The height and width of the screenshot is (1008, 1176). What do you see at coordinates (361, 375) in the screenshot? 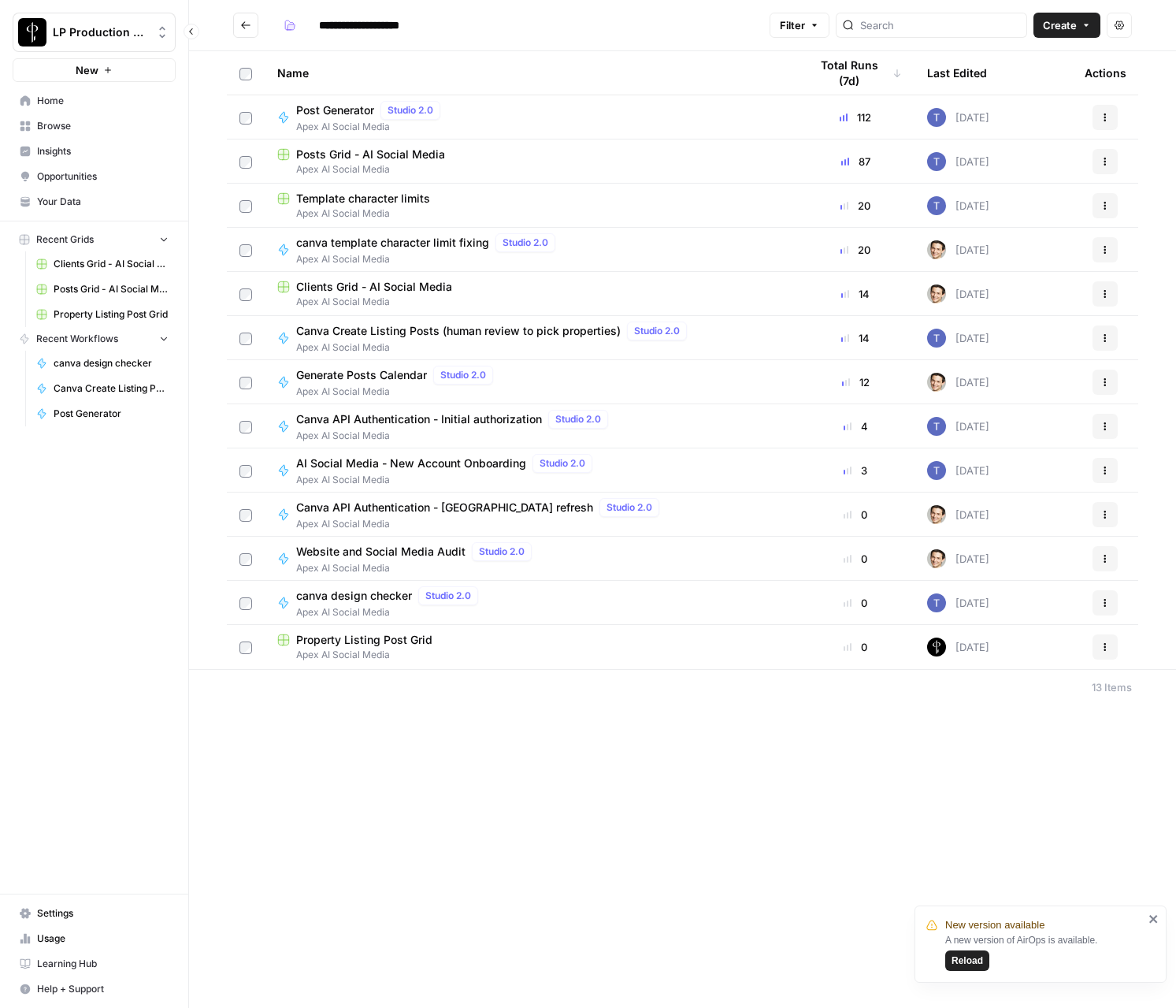
I see `span: Generate Posts Calendar` at bounding box center [361, 375].